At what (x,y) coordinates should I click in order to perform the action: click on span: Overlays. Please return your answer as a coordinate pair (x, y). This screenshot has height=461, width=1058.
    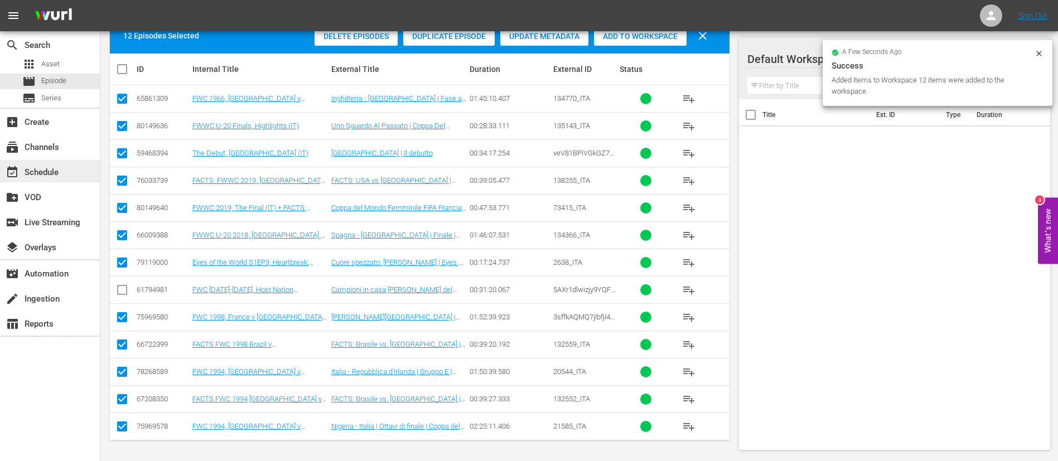
    Looking at the image, I should click on (12, 248).